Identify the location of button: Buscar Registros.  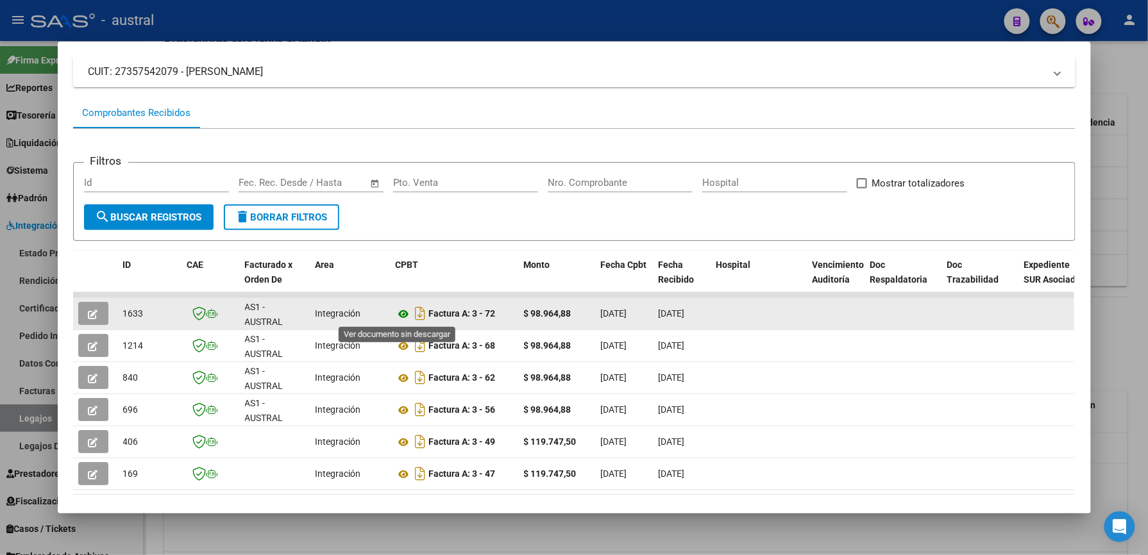
(149, 217).